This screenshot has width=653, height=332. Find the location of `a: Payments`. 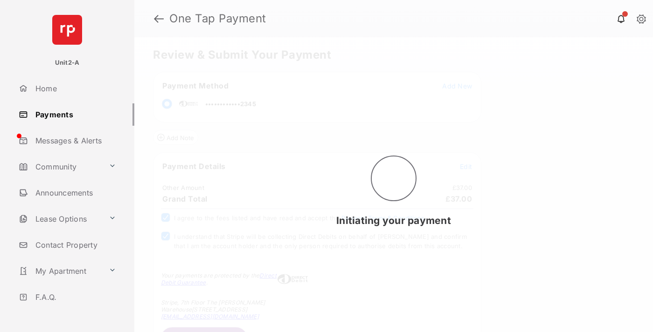

a: Payments is located at coordinates (75, 115).